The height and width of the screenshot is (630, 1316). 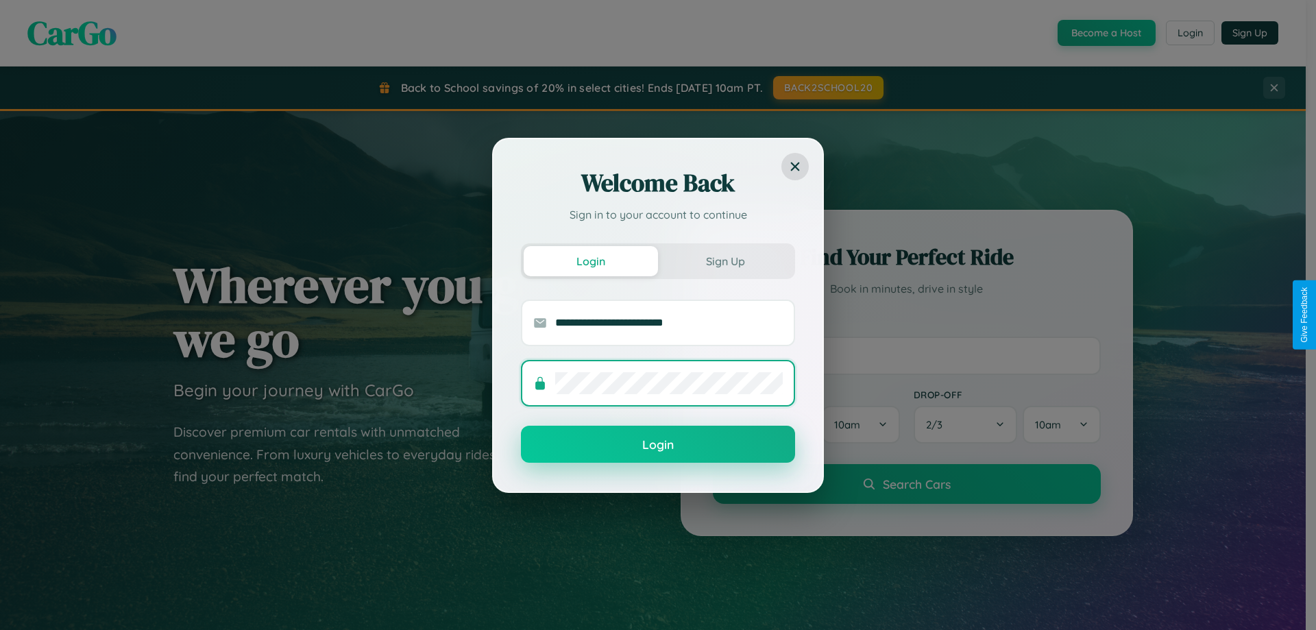 What do you see at coordinates (1304, 315) in the screenshot?
I see `div: Give Feedback` at bounding box center [1304, 315].